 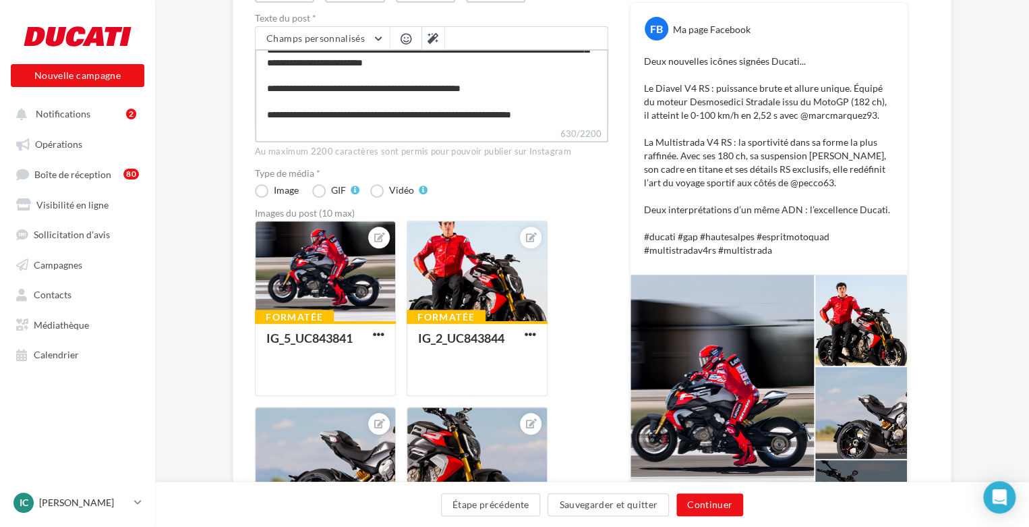 What do you see at coordinates (432, 173) in the screenshot?
I see `label: Type de média *` at bounding box center [432, 173].